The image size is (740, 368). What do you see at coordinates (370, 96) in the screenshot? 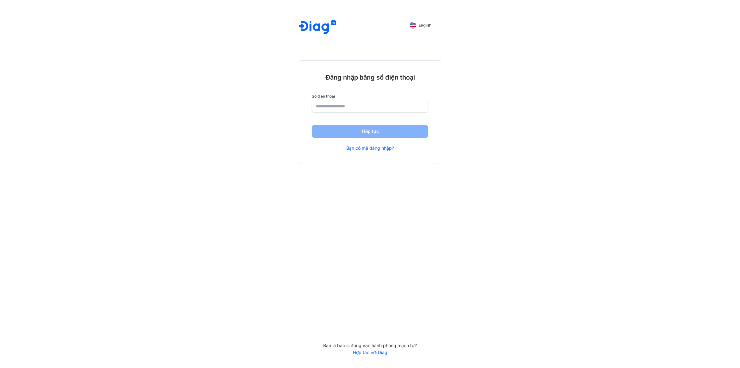
I see `label: Số điện thoại` at bounding box center [370, 96].